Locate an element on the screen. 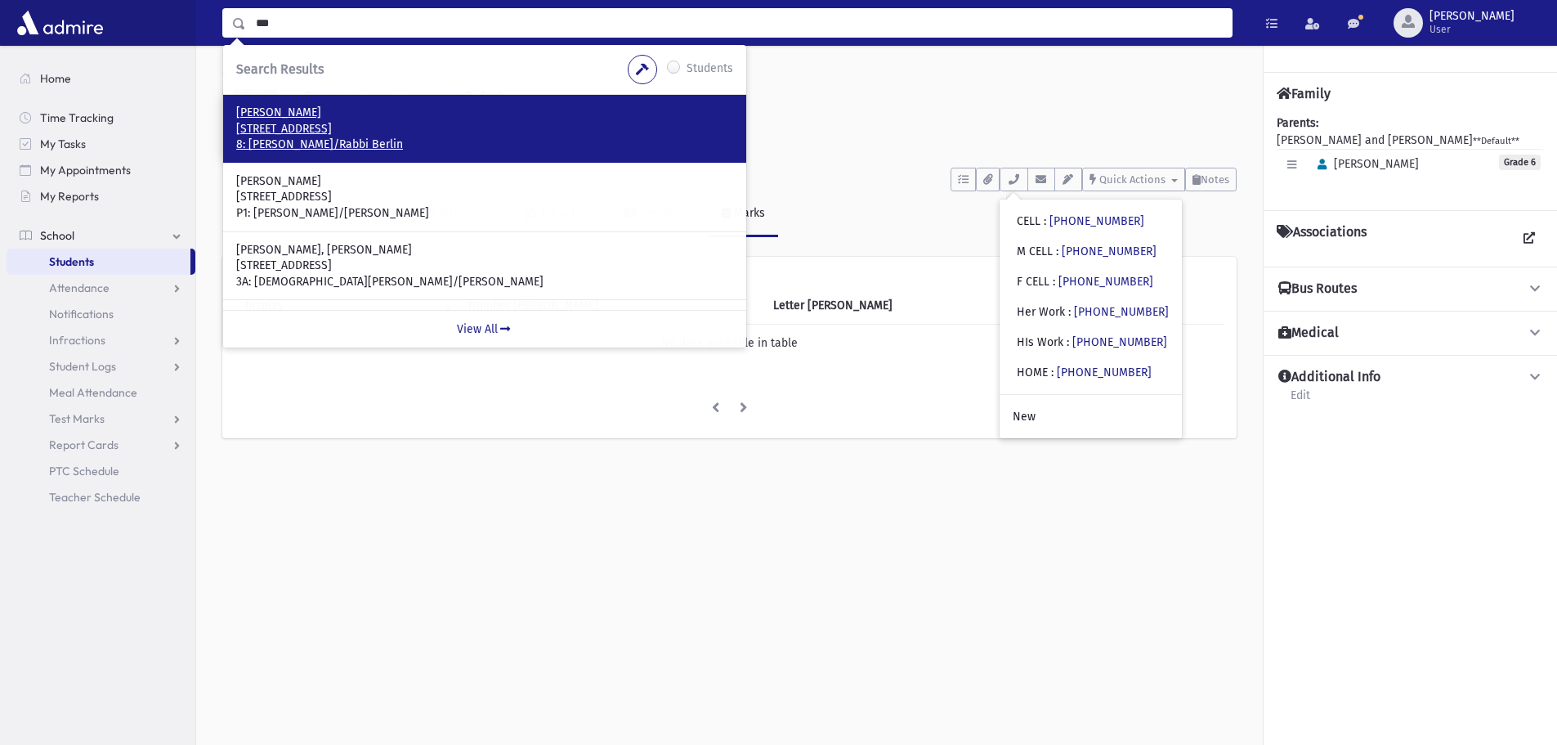 Image resolution: width=1557 pixels, height=745 pixels. a: Test Marks is located at coordinates (101, 418).